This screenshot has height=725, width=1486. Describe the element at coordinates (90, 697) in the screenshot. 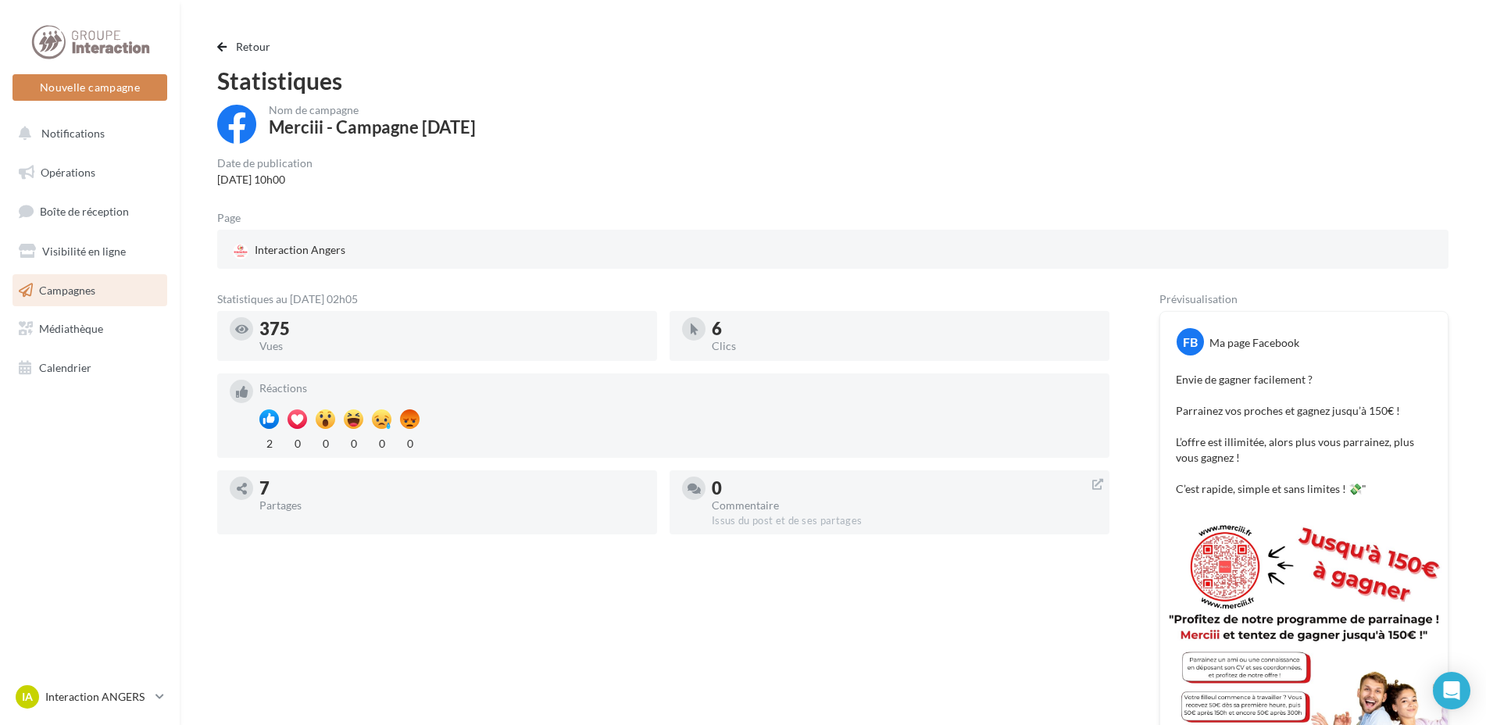

I see `a: IA Interaction ANGERS` at that location.